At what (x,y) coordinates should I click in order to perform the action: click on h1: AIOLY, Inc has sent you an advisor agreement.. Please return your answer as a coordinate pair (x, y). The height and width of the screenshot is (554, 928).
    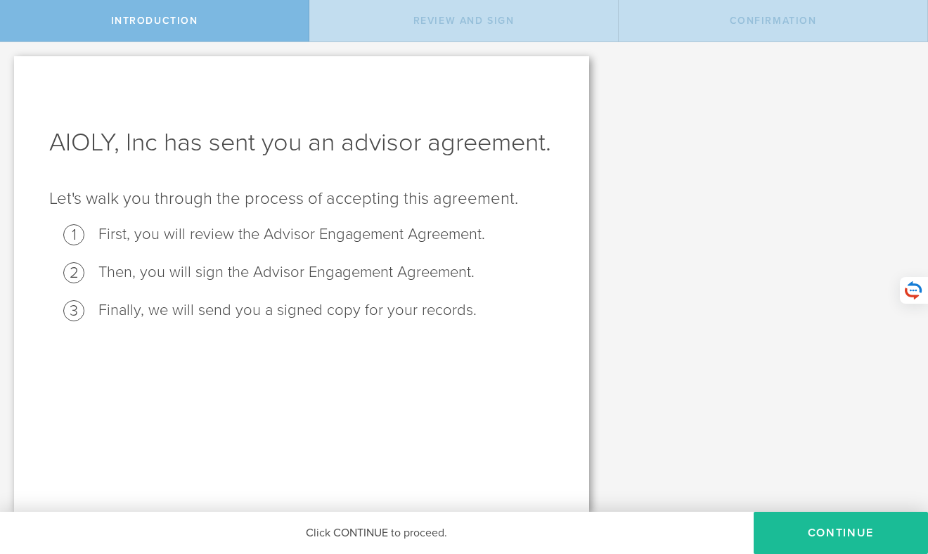
    Looking at the image, I should click on (302, 143).